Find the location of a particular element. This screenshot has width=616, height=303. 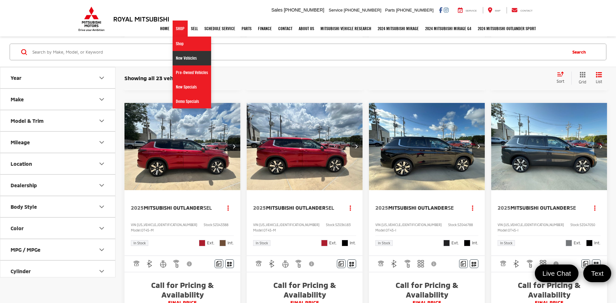

span: Text is located at coordinates (597, 273).